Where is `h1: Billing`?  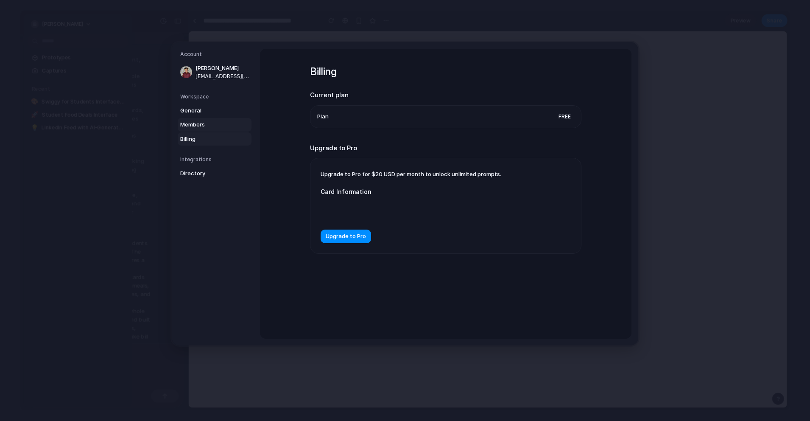 h1: Billing is located at coordinates (446, 72).